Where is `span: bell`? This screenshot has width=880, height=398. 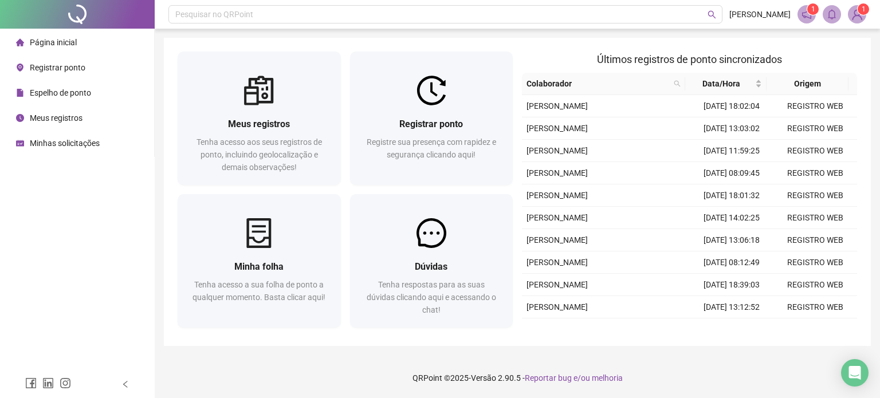
span: bell is located at coordinates (832, 14).